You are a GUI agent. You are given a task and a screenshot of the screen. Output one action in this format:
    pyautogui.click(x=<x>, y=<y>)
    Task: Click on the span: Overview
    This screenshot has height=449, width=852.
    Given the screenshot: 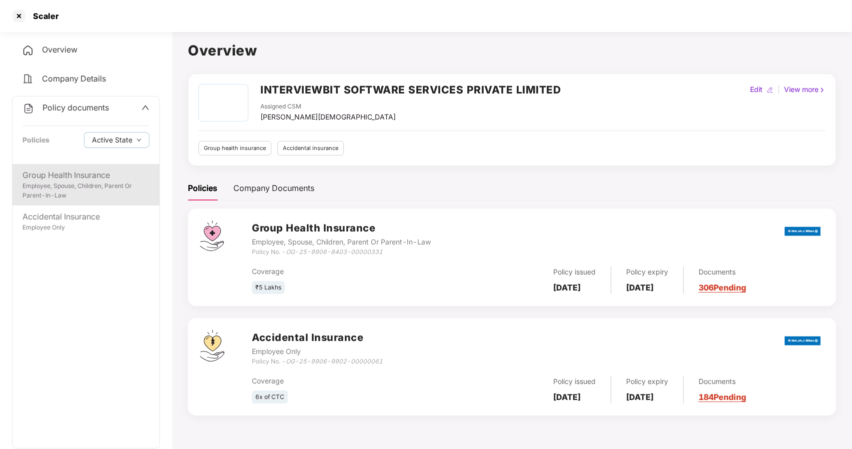 What is the action you would take?
    pyautogui.click(x=59, y=49)
    